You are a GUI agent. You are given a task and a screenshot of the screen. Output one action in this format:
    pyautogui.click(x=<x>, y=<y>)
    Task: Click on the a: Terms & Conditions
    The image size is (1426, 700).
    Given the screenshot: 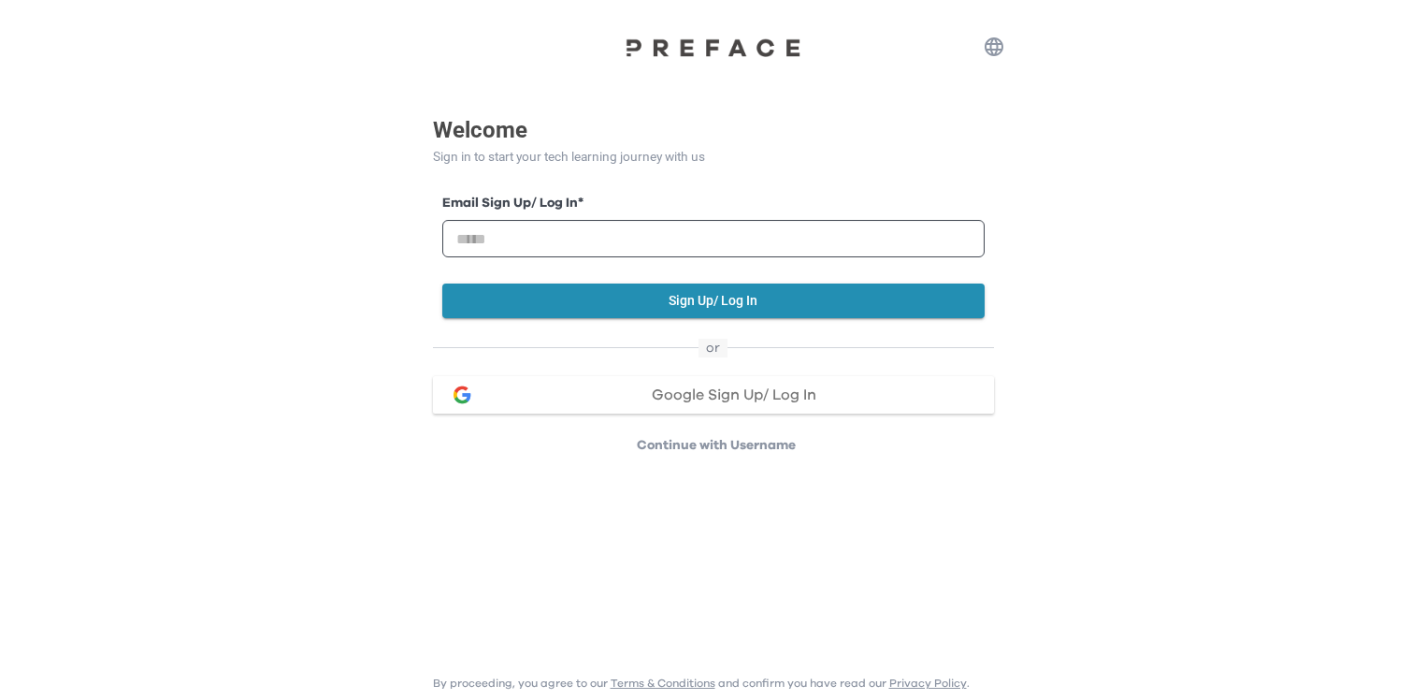 What is the action you would take?
    pyautogui.click(x=663, y=683)
    